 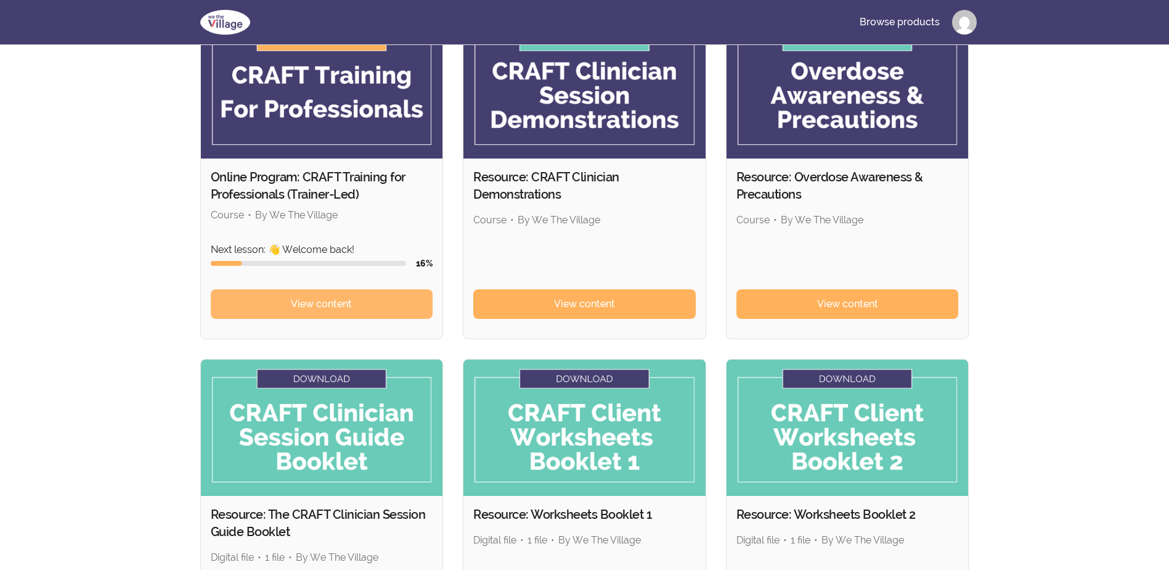 What do you see at coordinates (309, 263) in the screenshot?
I see `div: Course progress` at bounding box center [309, 263].